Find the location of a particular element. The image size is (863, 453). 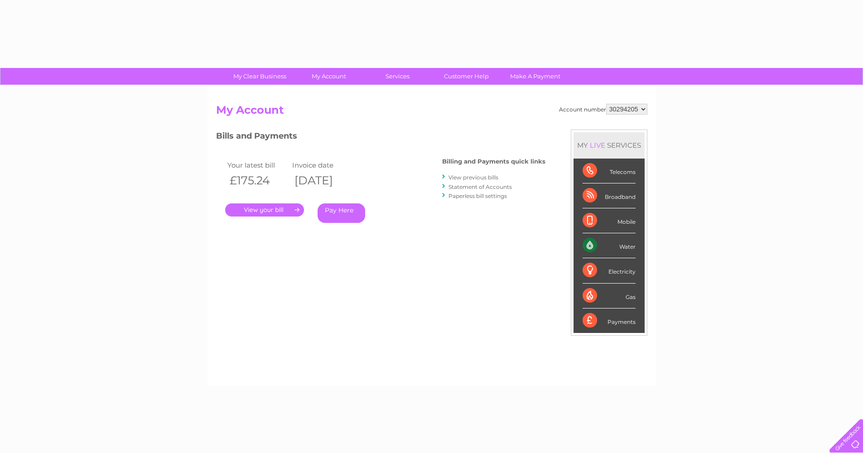

div: Electricity is located at coordinates (609, 271).